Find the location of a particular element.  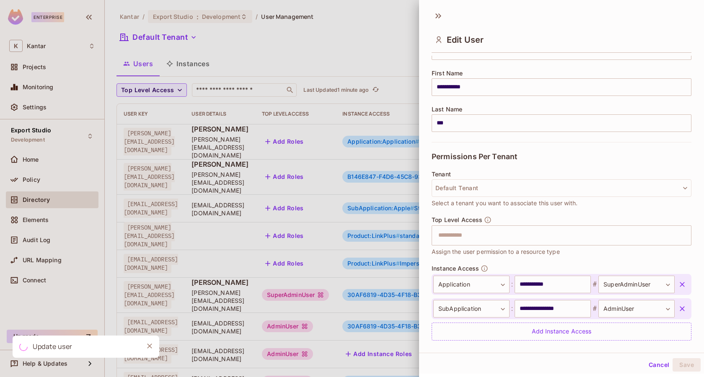

div: Update user is located at coordinates (52, 346).